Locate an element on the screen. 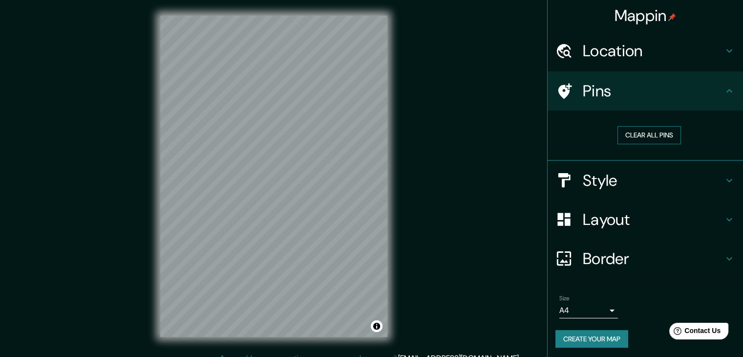 The width and height of the screenshot is (743, 357). span: Contact Us is located at coordinates (46, 12).